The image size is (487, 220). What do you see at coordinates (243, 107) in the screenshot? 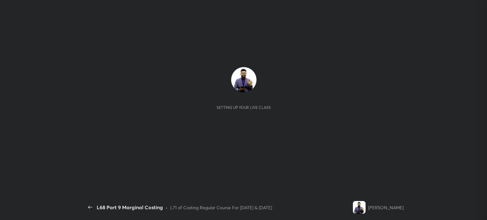
I see `div: Setting up your live class` at bounding box center [243, 107].